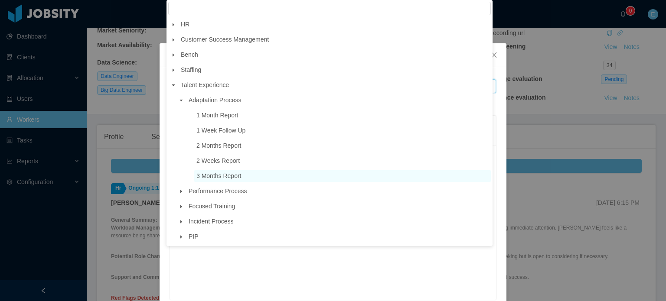 The width and height of the screenshot is (666, 301). What do you see at coordinates (495, 56) in the screenshot?
I see `button: Close` at bounding box center [495, 56].